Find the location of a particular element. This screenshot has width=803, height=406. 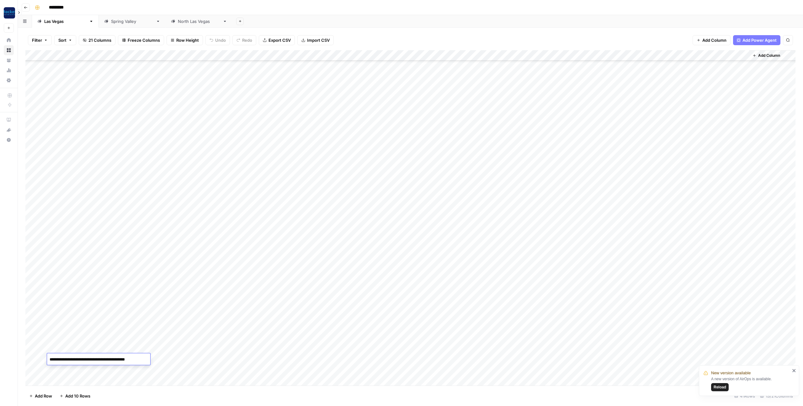

div: What's new? is located at coordinates (9, 130).